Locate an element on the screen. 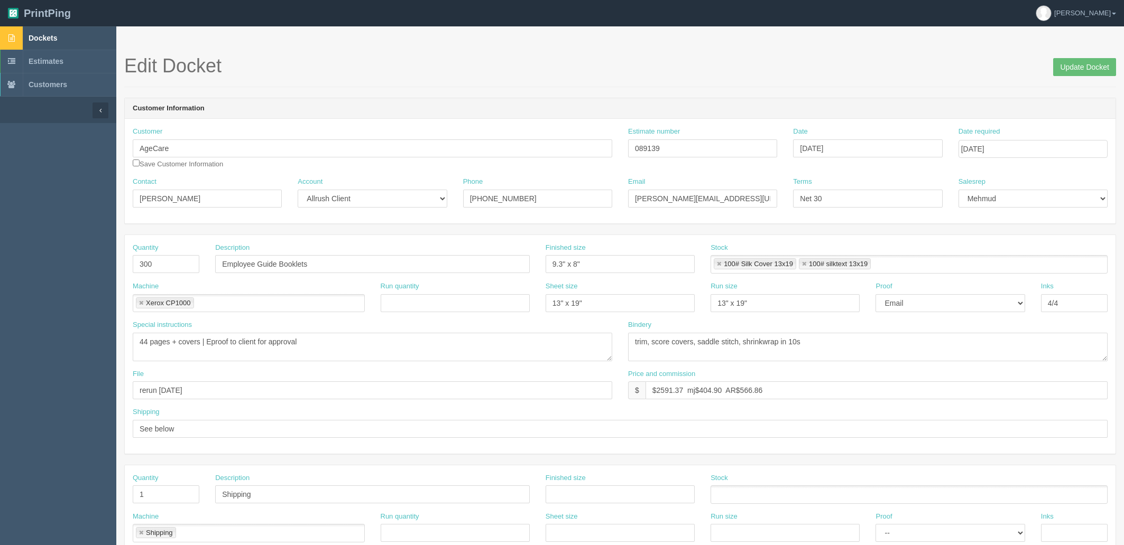 The width and height of the screenshot is (1124, 545). div: Save Customer Information is located at coordinates (372, 148).